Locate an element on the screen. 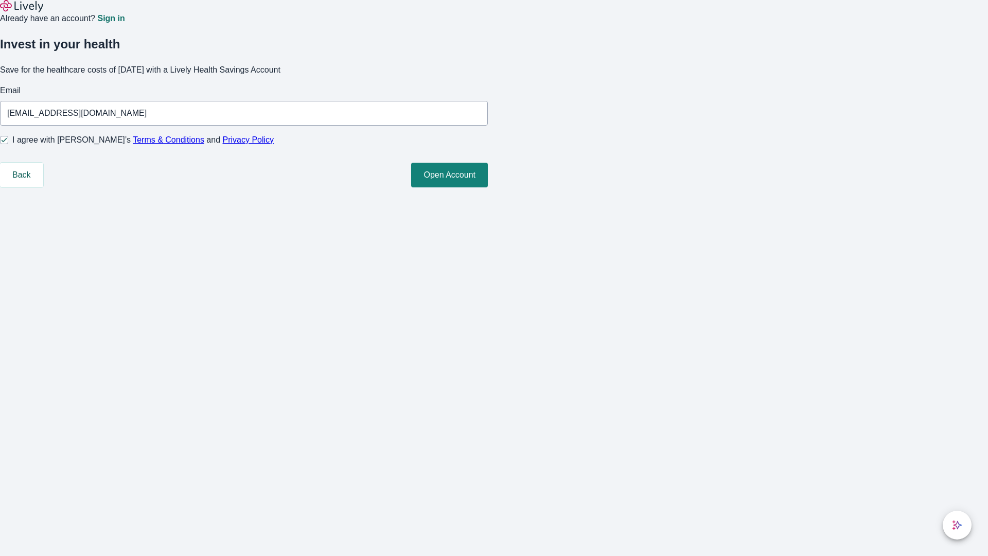 This screenshot has height=556, width=988. a: Privacy Policy is located at coordinates (249, 139).